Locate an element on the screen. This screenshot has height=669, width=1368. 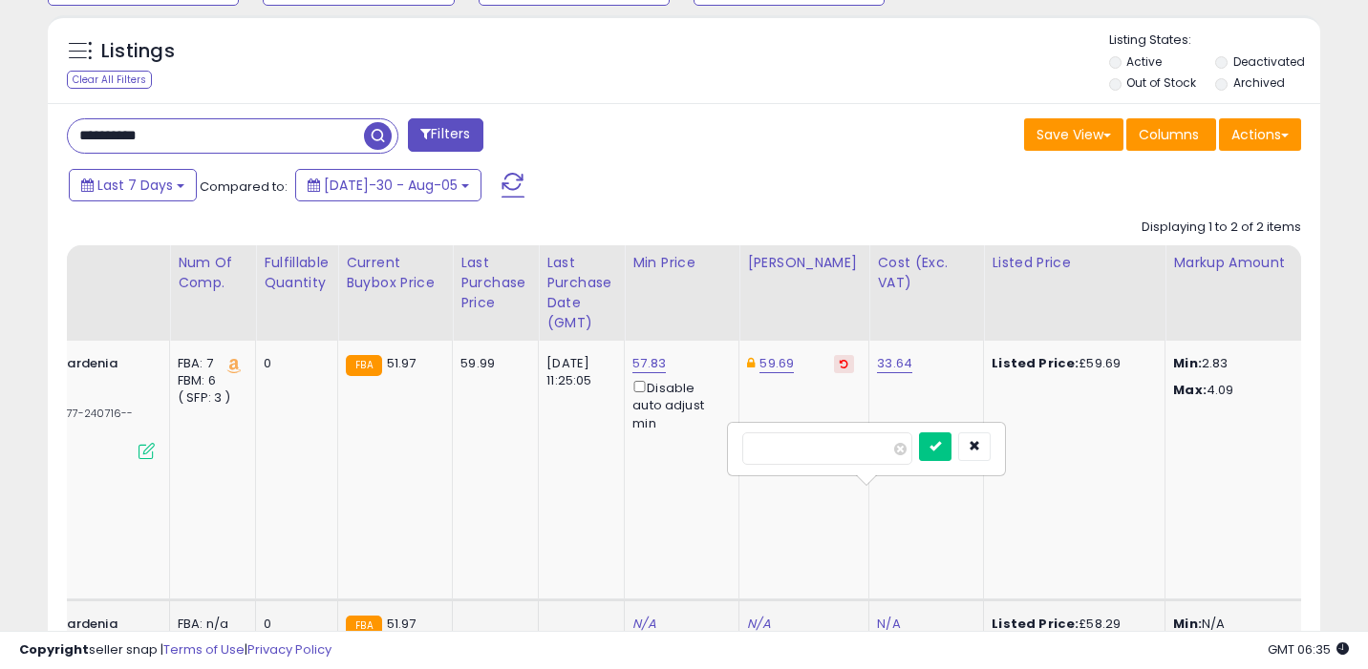
span: Columns is located at coordinates (1168, 135).